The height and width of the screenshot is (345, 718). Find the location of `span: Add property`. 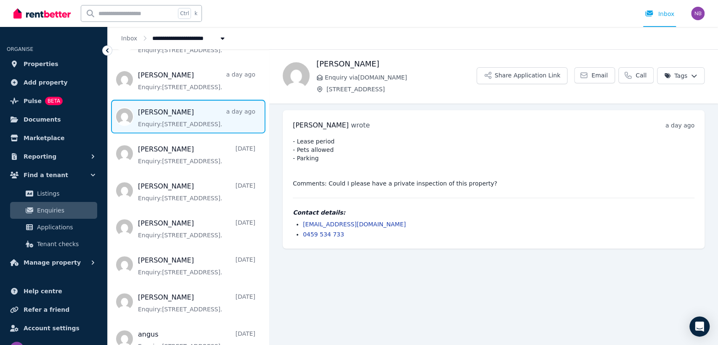

span: Add property is located at coordinates (45, 82).